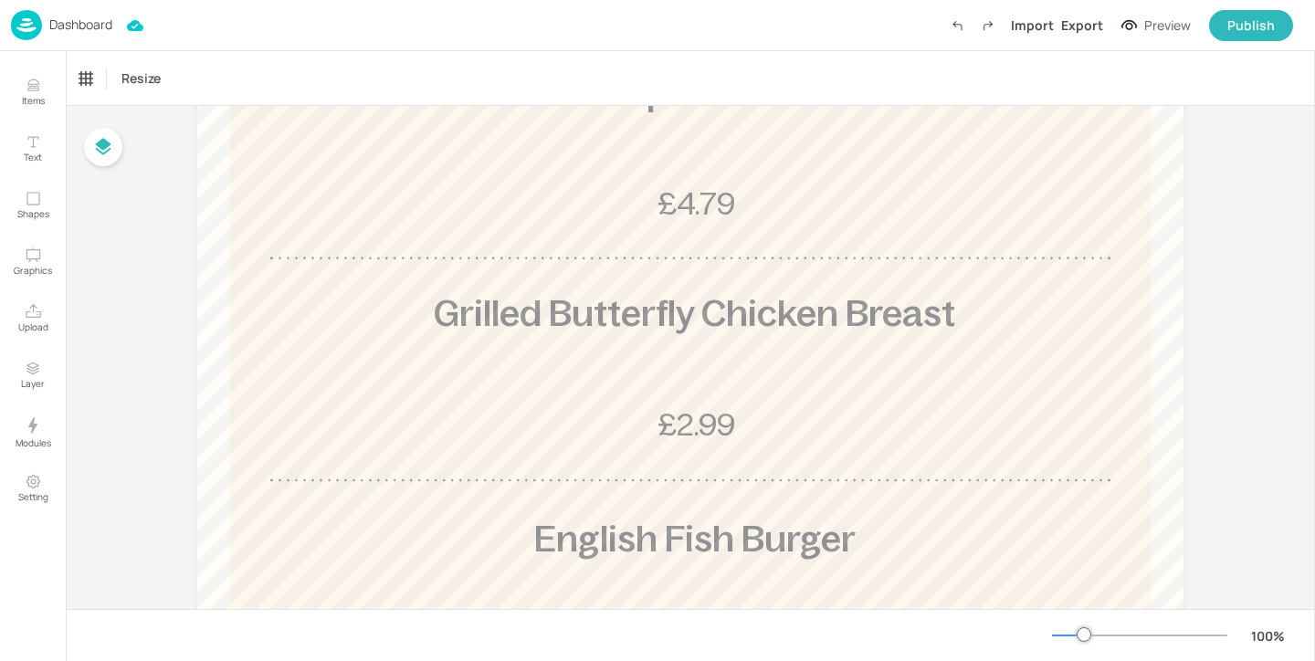 The image size is (1315, 661). I want to click on span: English Fish Burger, so click(695, 539).